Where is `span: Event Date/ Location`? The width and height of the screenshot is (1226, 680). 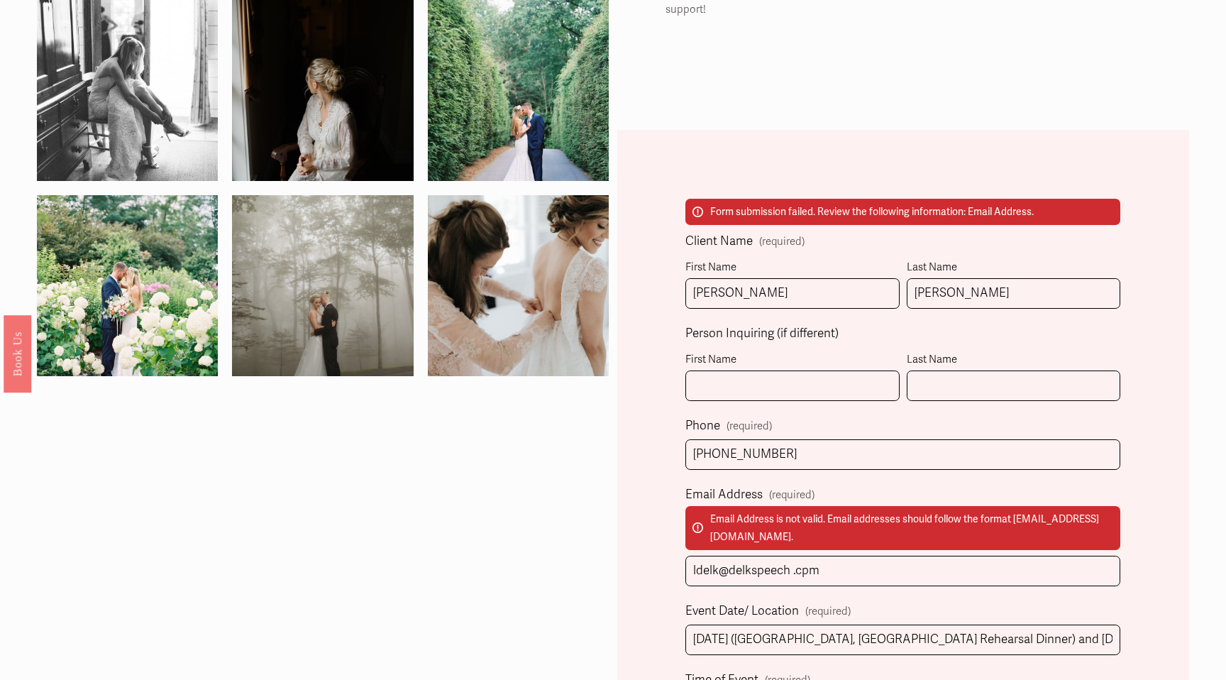
span: Event Date/ Location is located at coordinates (742, 611).